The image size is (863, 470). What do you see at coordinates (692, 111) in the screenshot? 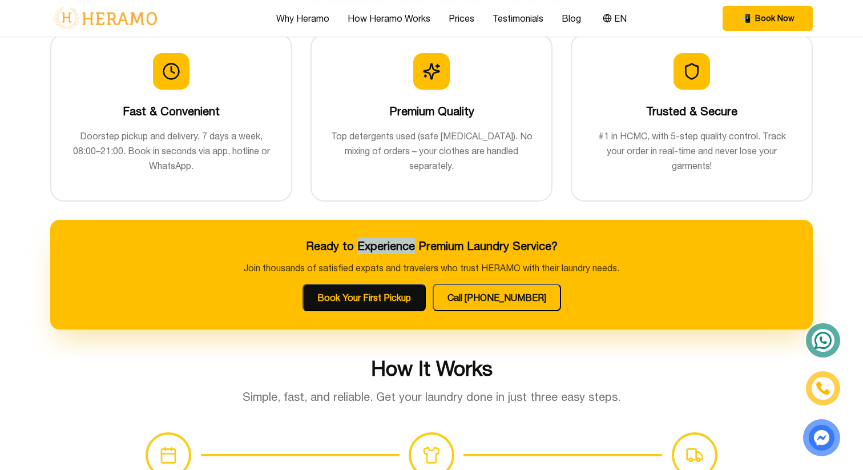
I see `h3: Trusted & Secure` at bounding box center [692, 111].